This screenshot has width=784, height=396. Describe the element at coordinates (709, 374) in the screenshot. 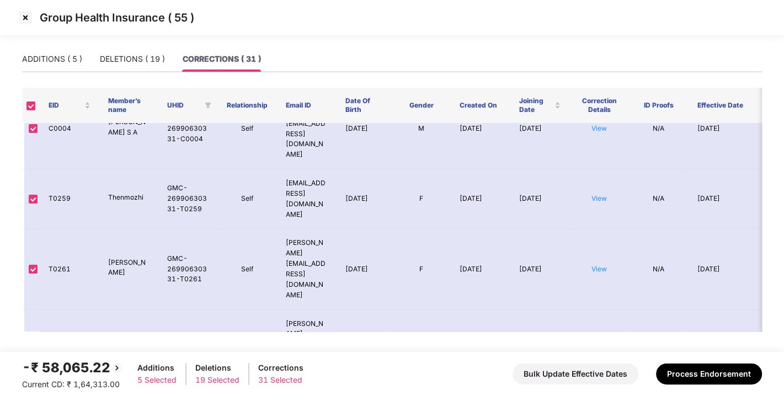

I see `button: Process Endorsement` at that location.